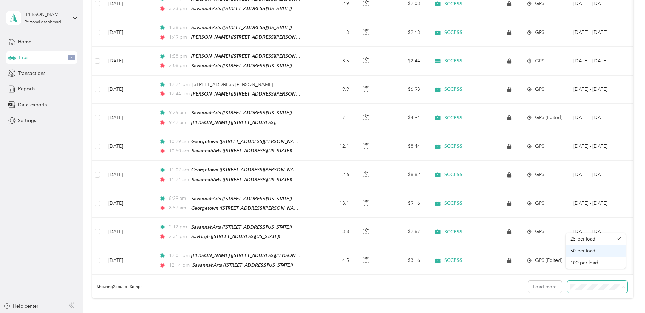 The height and width of the screenshot is (313, 645). I want to click on td: $4.94, so click(402, 118).